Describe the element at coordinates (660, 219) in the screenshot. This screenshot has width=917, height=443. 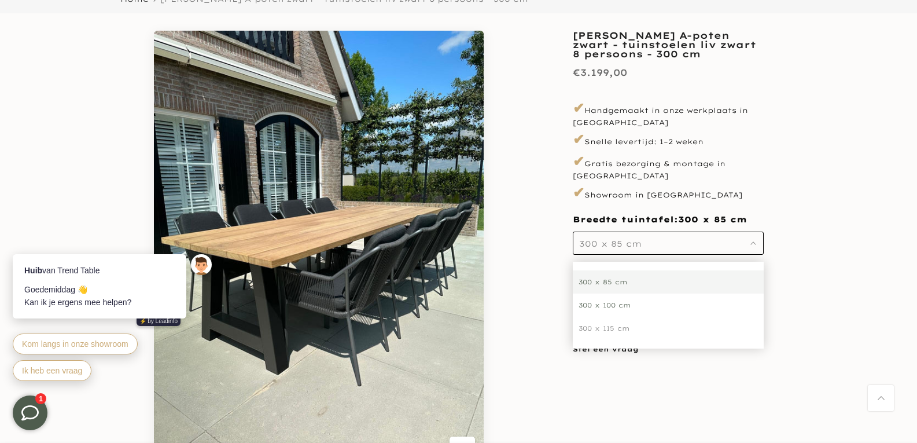
I see `span: Breedte tuintafel:` at that location.